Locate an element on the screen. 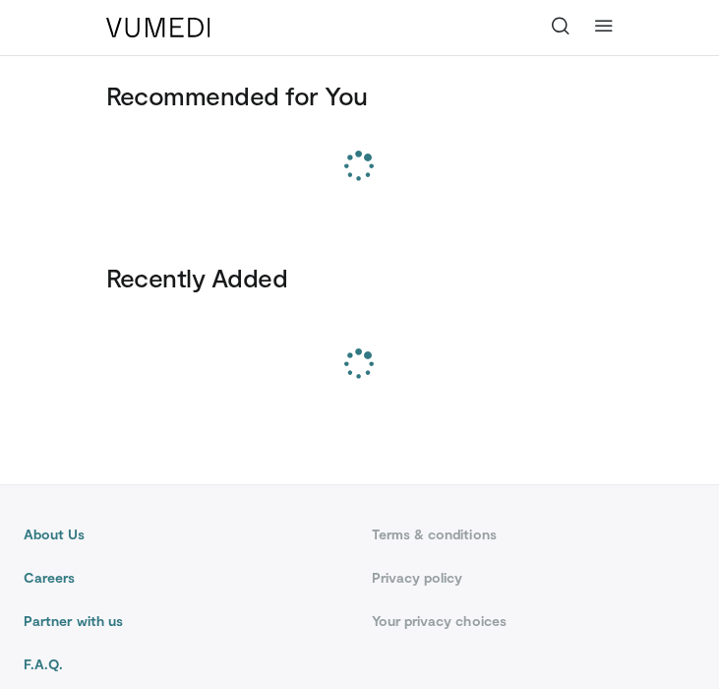 This screenshot has width=719, height=689. a: Privacy policy is located at coordinates (534, 578).